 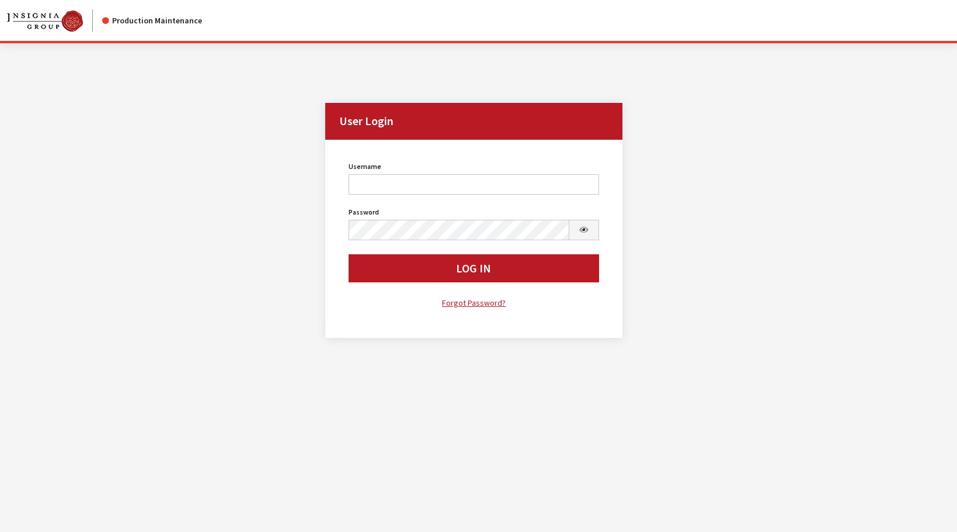 I want to click on label: Password, so click(x=364, y=212).